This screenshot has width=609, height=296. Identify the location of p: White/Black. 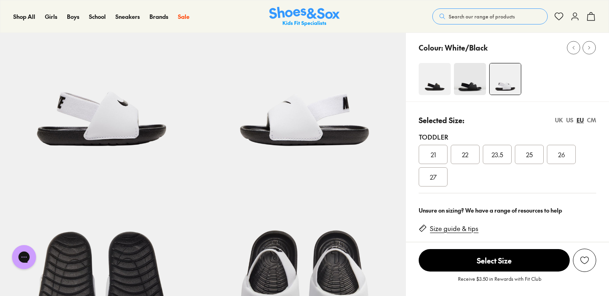
(466, 47).